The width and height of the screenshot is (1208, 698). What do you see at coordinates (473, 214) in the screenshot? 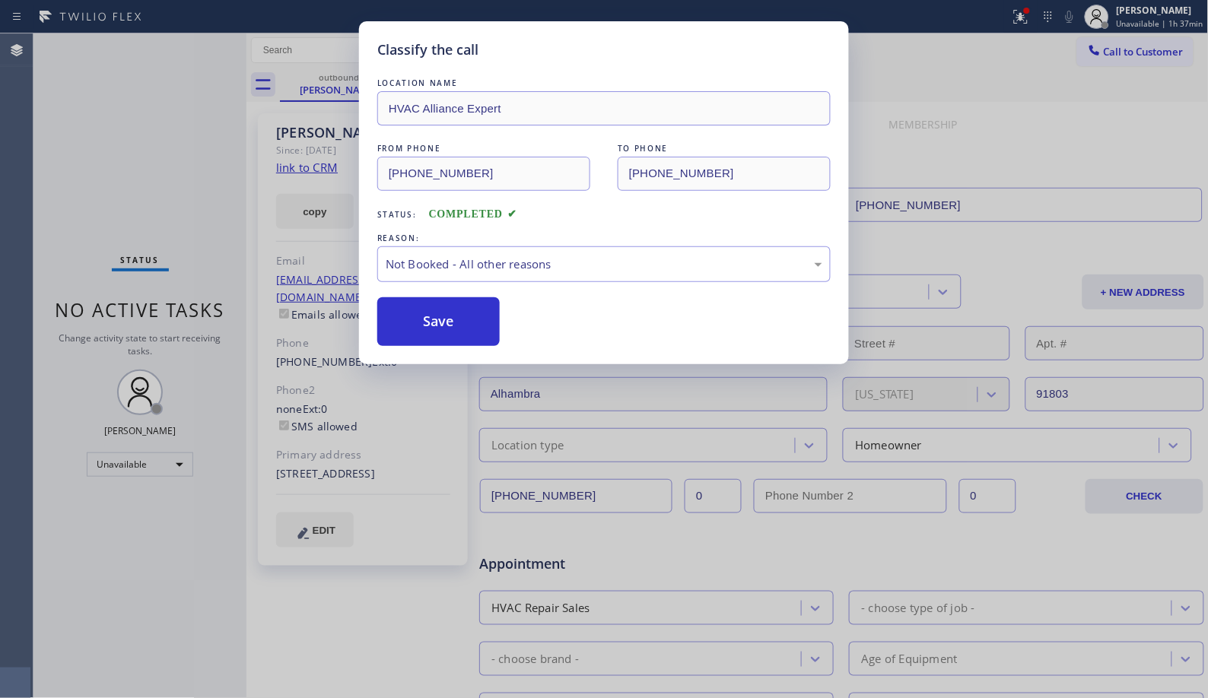
I see `span: COMPLETED` at bounding box center [473, 214].